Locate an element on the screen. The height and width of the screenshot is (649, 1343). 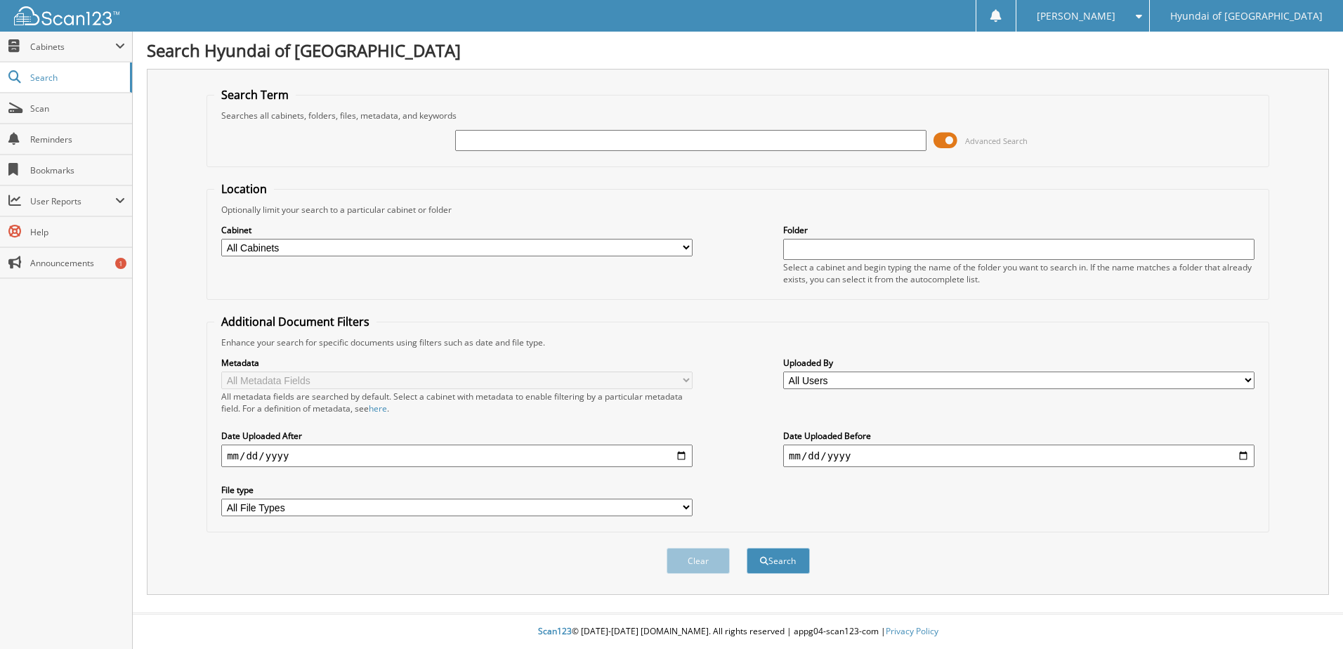
label: Date Uploaded After is located at coordinates (457, 436).